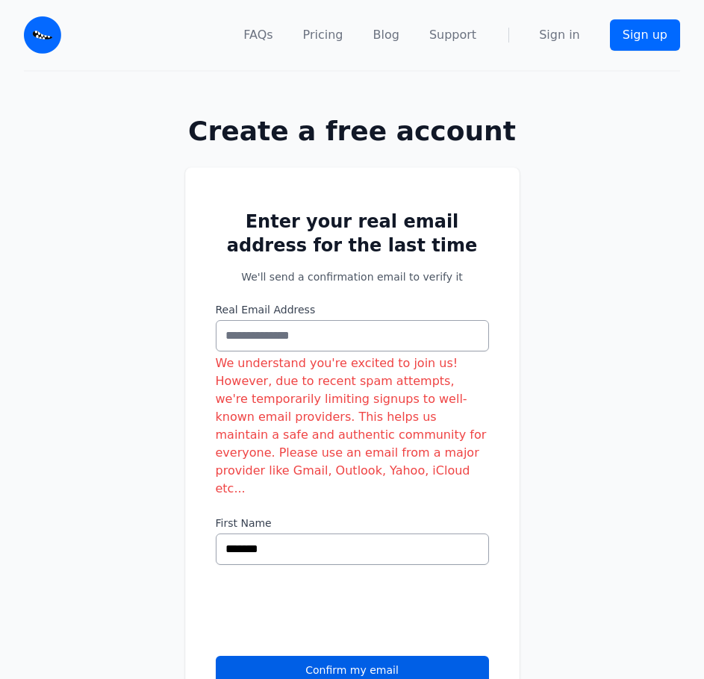  What do you see at coordinates (452, 35) in the screenshot?
I see `a: Support` at bounding box center [452, 35].